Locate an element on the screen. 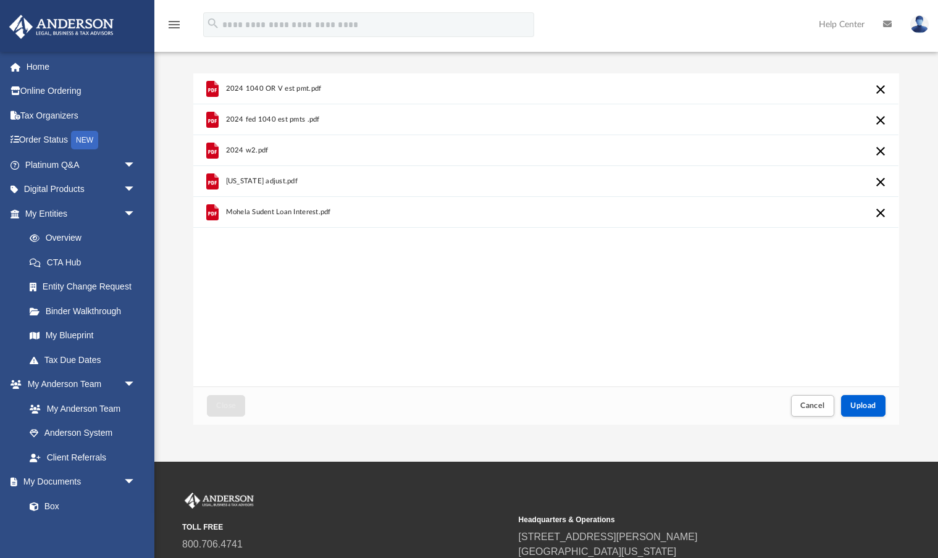 The image size is (938, 558). small: Headquarters & Operations is located at coordinates (682, 520).